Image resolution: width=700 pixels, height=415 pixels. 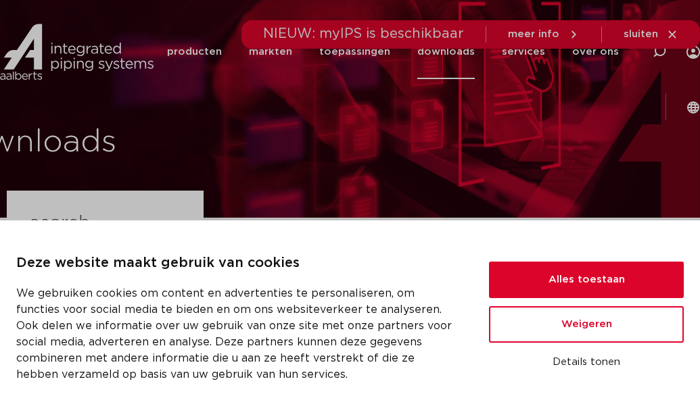 What do you see at coordinates (640, 34) in the screenshot?
I see `span: sluiten` at bounding box center [640, 34].